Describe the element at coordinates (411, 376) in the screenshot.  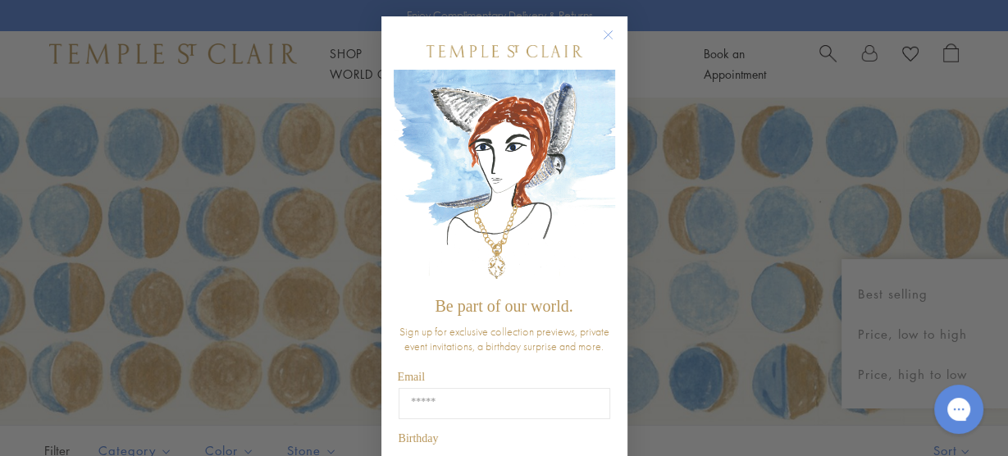
I see `span: Email` at that location.